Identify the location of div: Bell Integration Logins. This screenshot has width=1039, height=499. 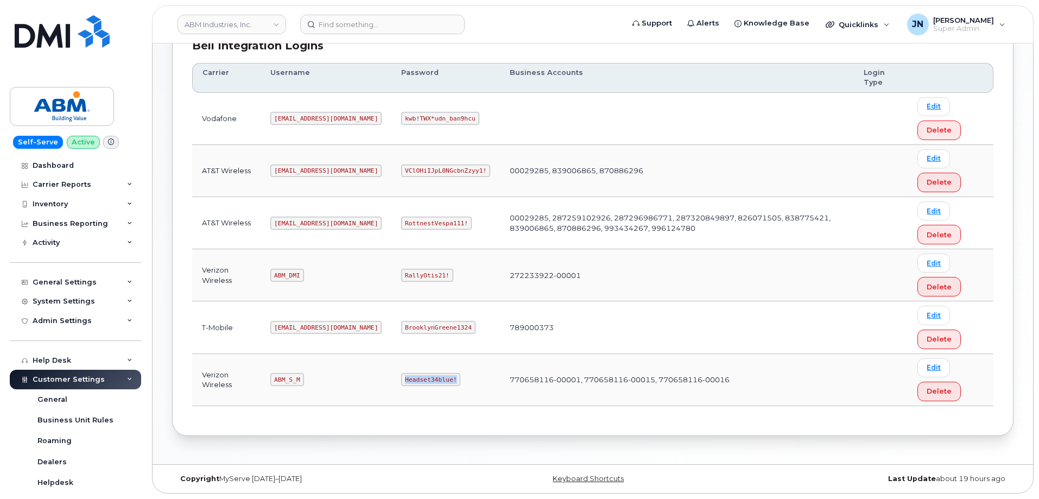
(593, 46).